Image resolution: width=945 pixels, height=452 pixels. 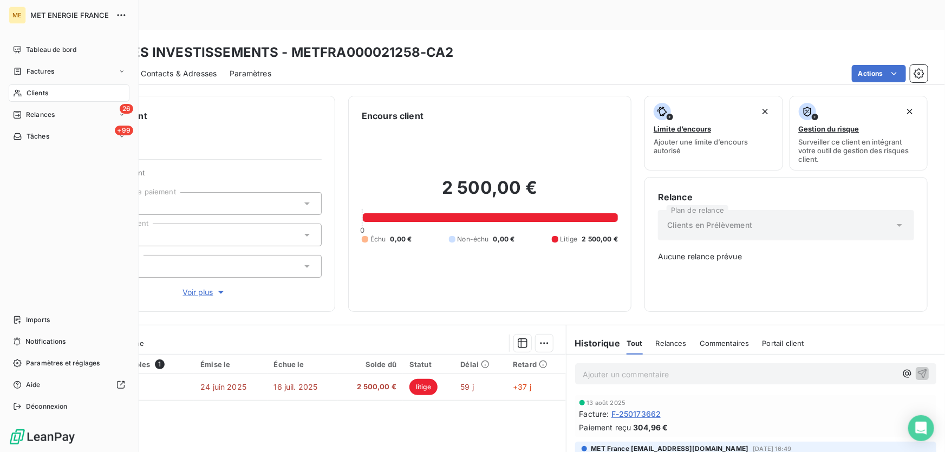 What do you see at coordinates (490, 193) in the screenshot?
I see `h2: 2 500,00 €` at bounding box center [490, 193].